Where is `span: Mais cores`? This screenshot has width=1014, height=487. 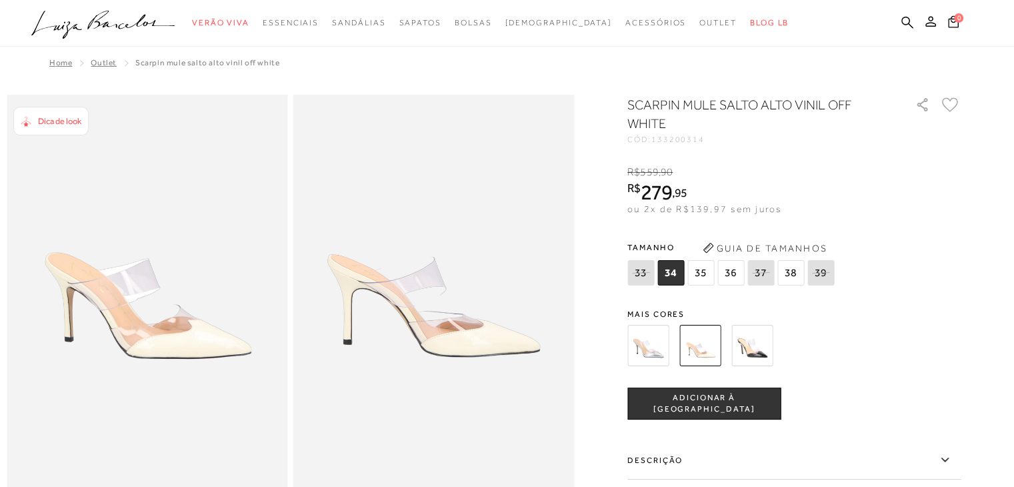 span: Mais cores is located at coordinates (794, 314).